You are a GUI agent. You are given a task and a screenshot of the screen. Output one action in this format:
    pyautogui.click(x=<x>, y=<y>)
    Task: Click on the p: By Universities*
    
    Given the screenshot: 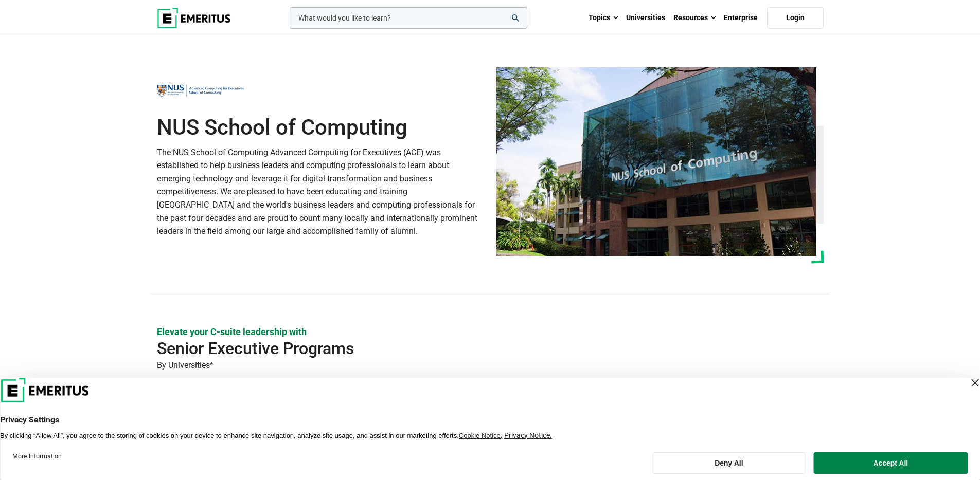 What is the action you would take?
    pyautogui.click(x=490, y=366)
    